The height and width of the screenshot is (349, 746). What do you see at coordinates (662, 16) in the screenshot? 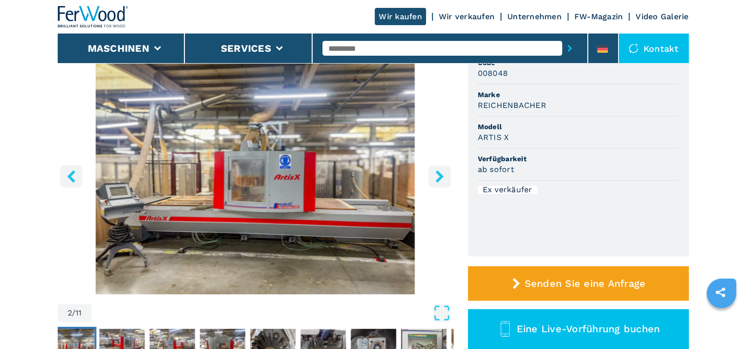
I see `a: Video Galerie` at bounding box center [662, 16].